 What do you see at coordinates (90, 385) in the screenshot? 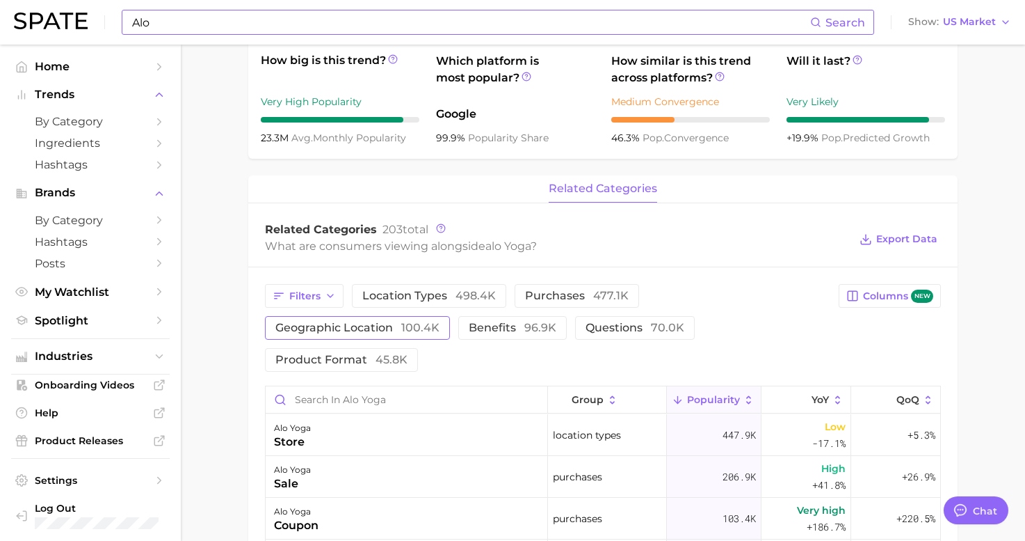
I see `span: Onboarding Videos` at bounding box center [90, 385].